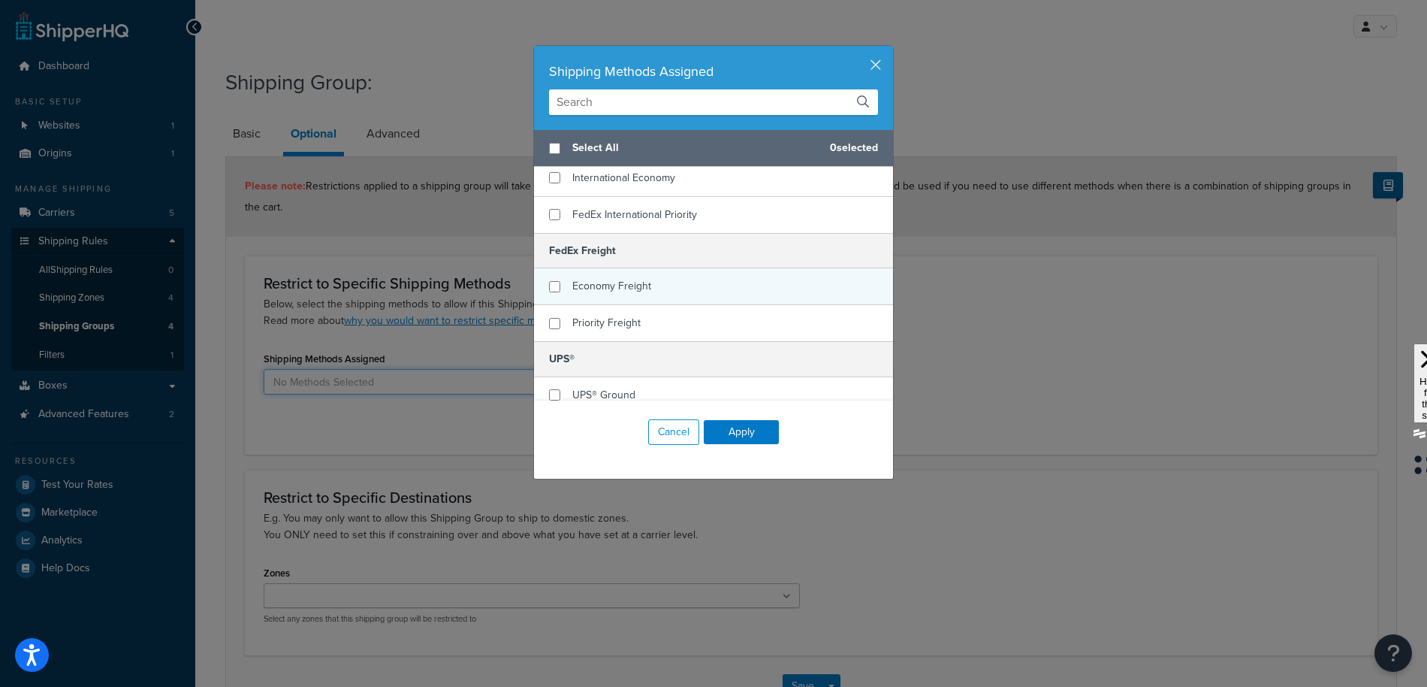  What do you see at coordinates (714, 148) in the screenshot?
I see `div: 0 selected` at bounding box center [714, 148].